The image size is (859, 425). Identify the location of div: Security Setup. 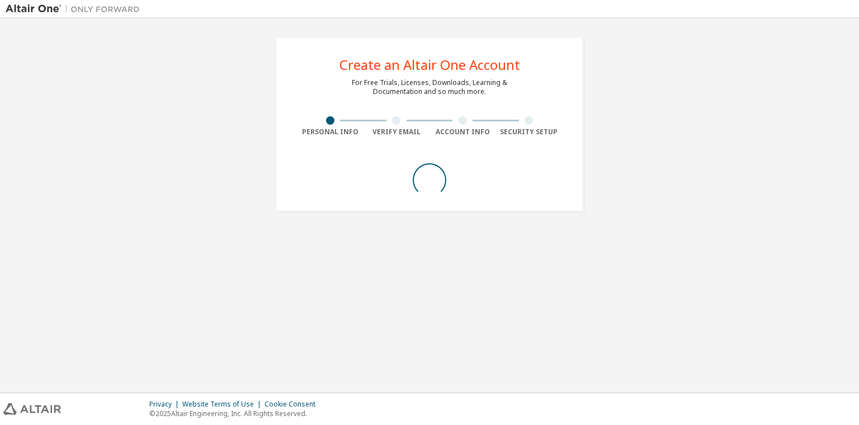
(529, 132).